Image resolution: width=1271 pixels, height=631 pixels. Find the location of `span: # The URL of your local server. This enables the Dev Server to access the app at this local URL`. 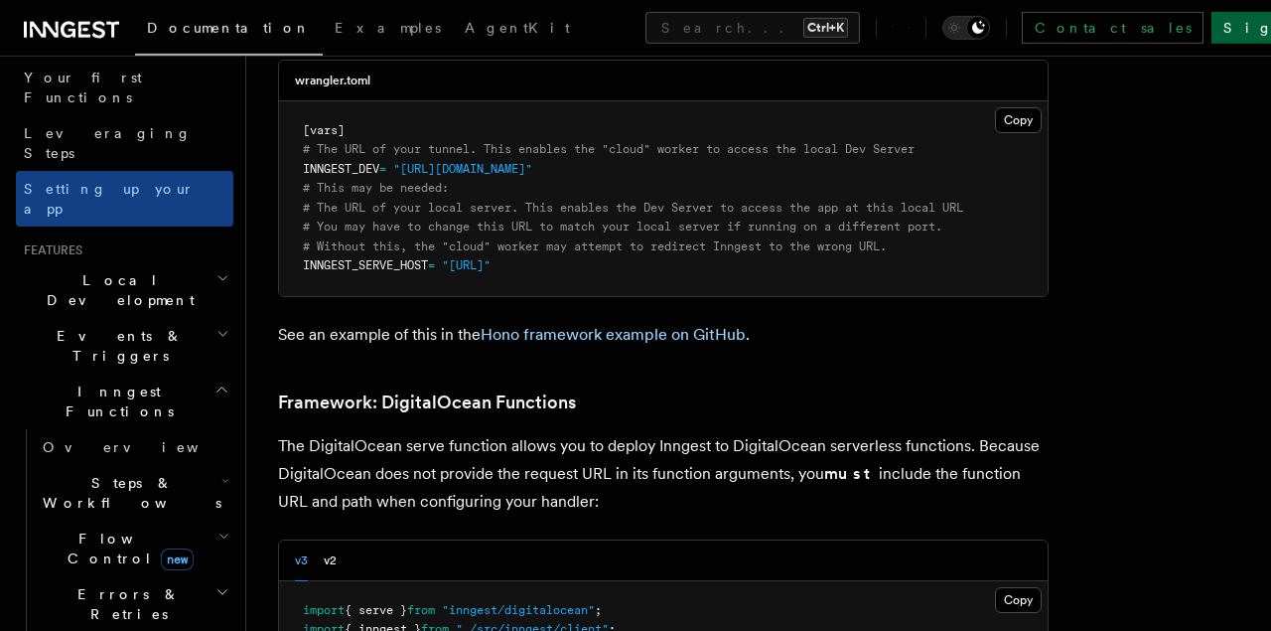

span: # The URL of your local server. This enables the Dev Server to access the app at this local URL is located at coordinates (633, 208).